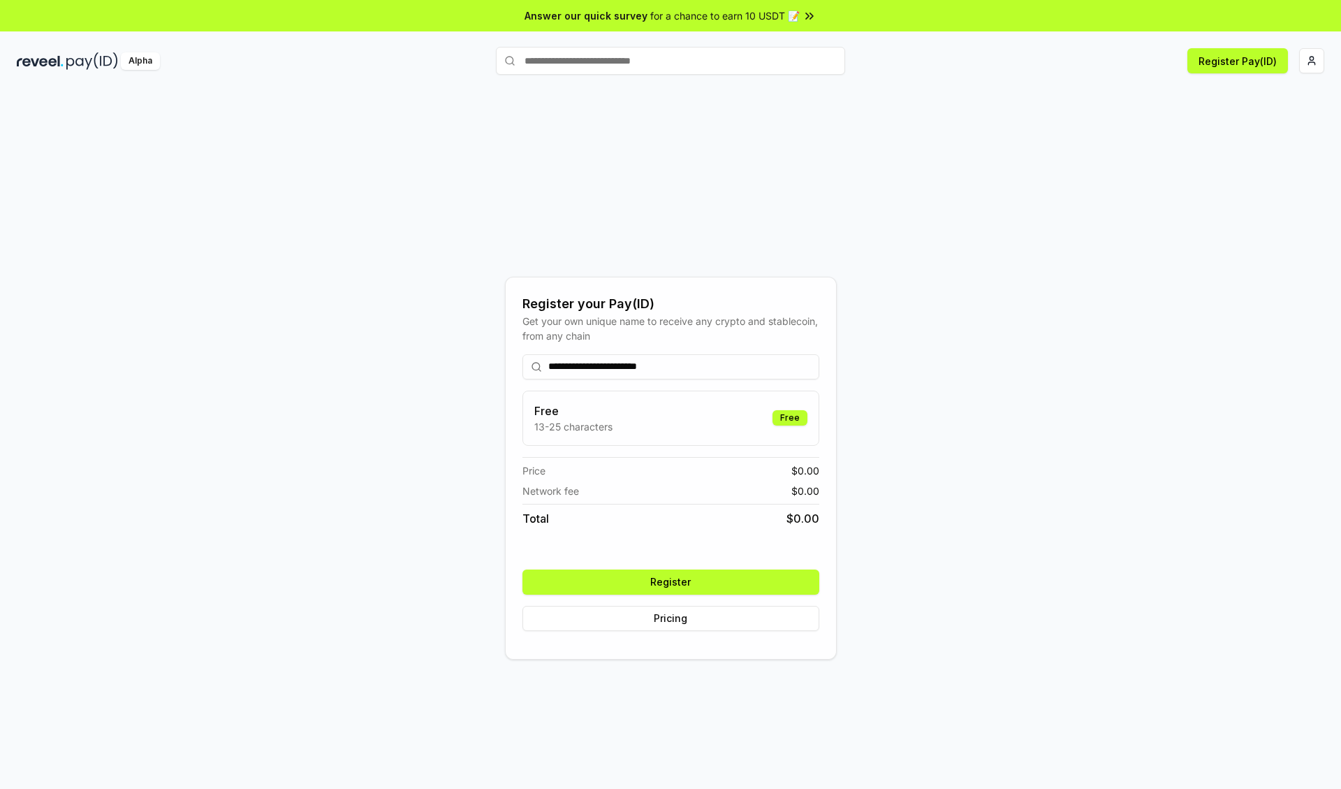 Image resolution: width=1341 pixels, height=789 pixels. What do you see at coordinates (573, 411) in the screenshot?
I see `h3: Free` at bounding box center [573, 411].